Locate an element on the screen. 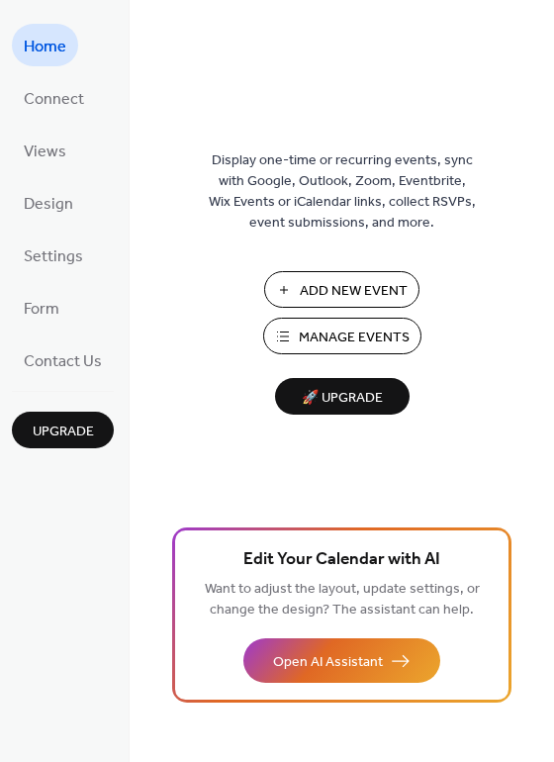  button: Upgrade is located at coordinates (62, 429).